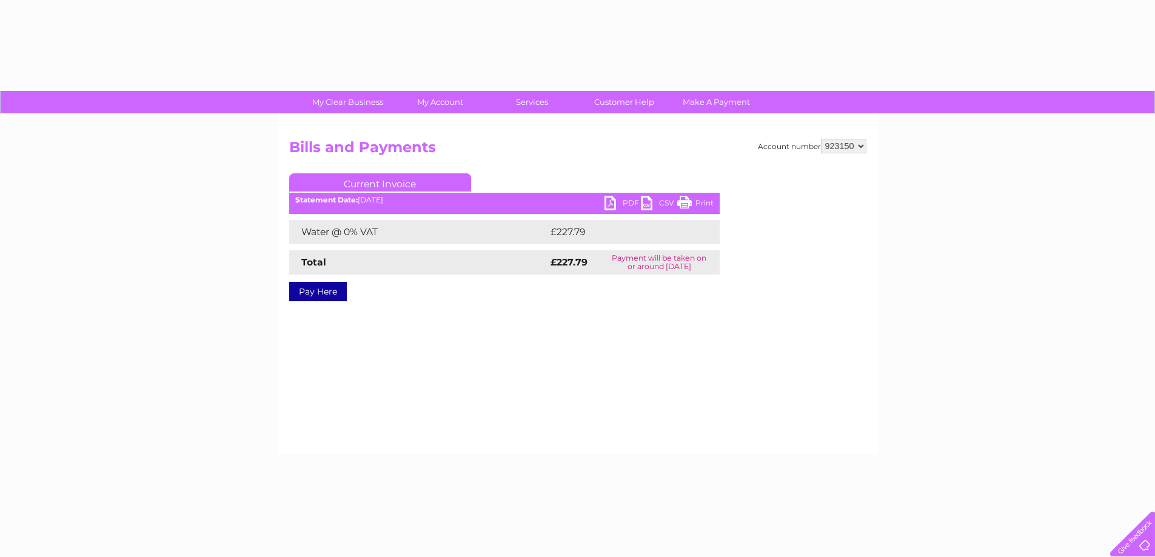 This screenshot has width=1155, height=557. I want to click on a: My Clear Business, so click(348, 102).